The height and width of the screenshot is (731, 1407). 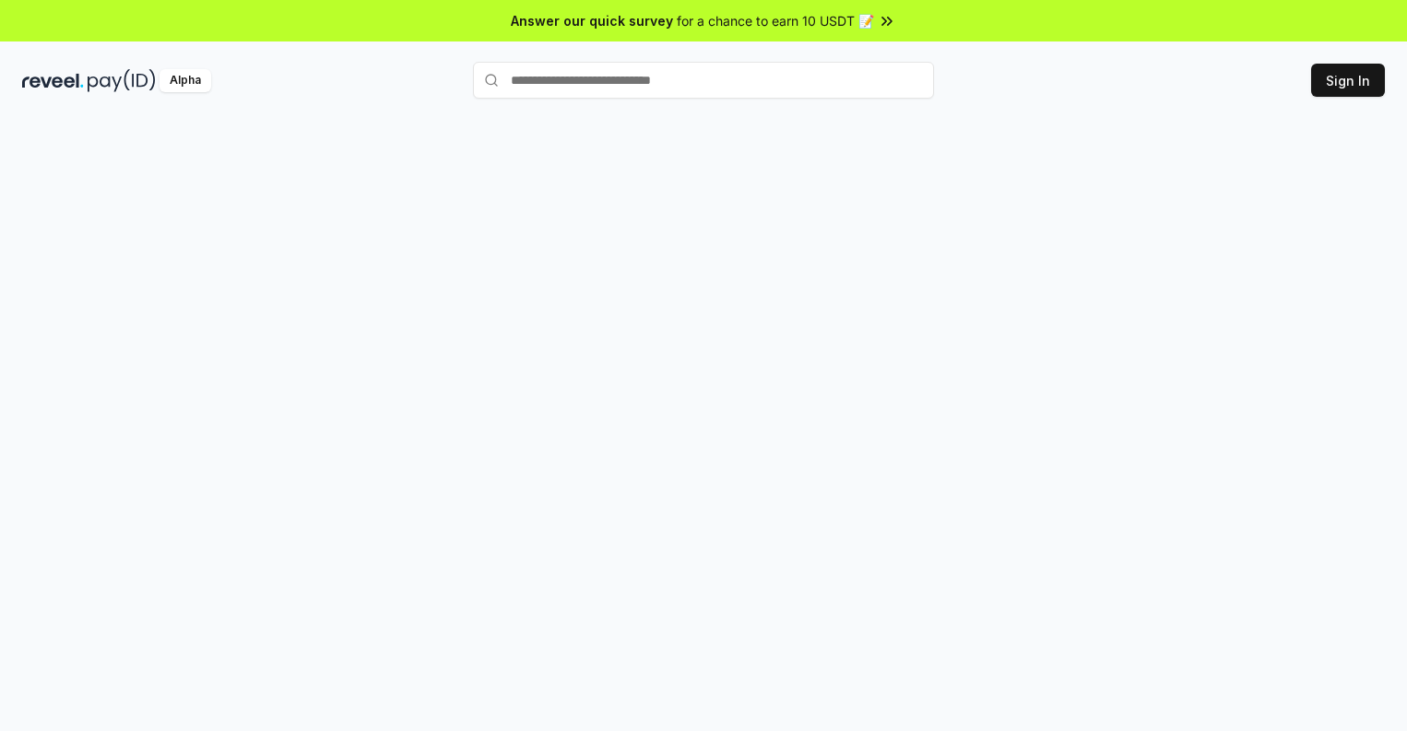 I want to click on button: Sign In, so click(x=1348, y=80).